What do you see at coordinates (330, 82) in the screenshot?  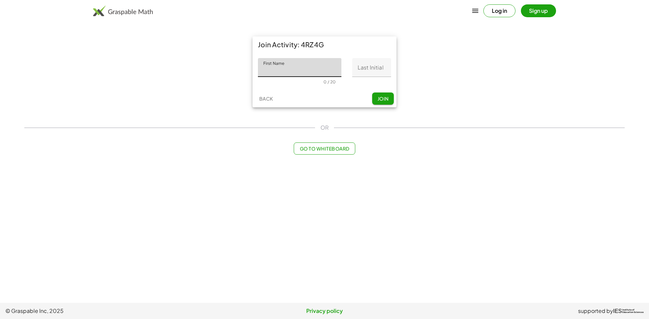 I see `div: 0 / 20` at bounding box center [330, 82].